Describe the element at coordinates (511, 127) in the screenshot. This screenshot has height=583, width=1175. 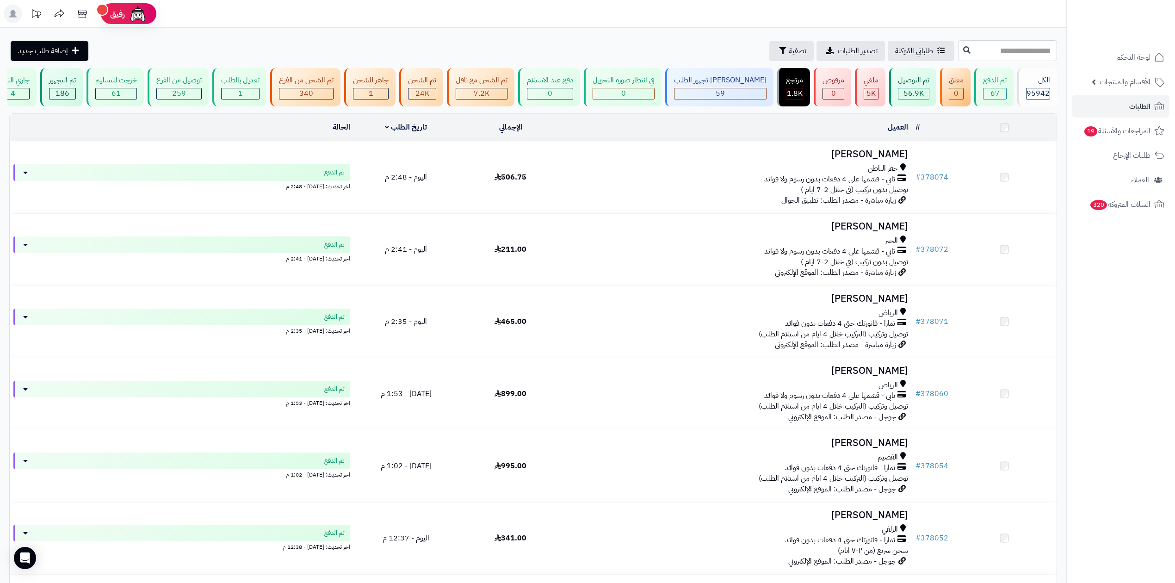
I see `a: الإجمالي` at that location.